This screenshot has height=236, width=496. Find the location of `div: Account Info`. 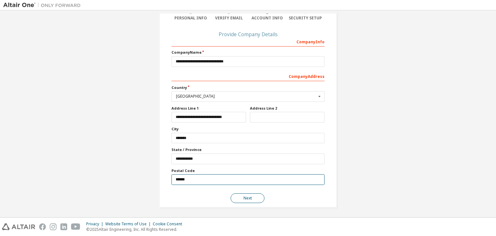

div: Account Info is located at coordinates (267, 18).